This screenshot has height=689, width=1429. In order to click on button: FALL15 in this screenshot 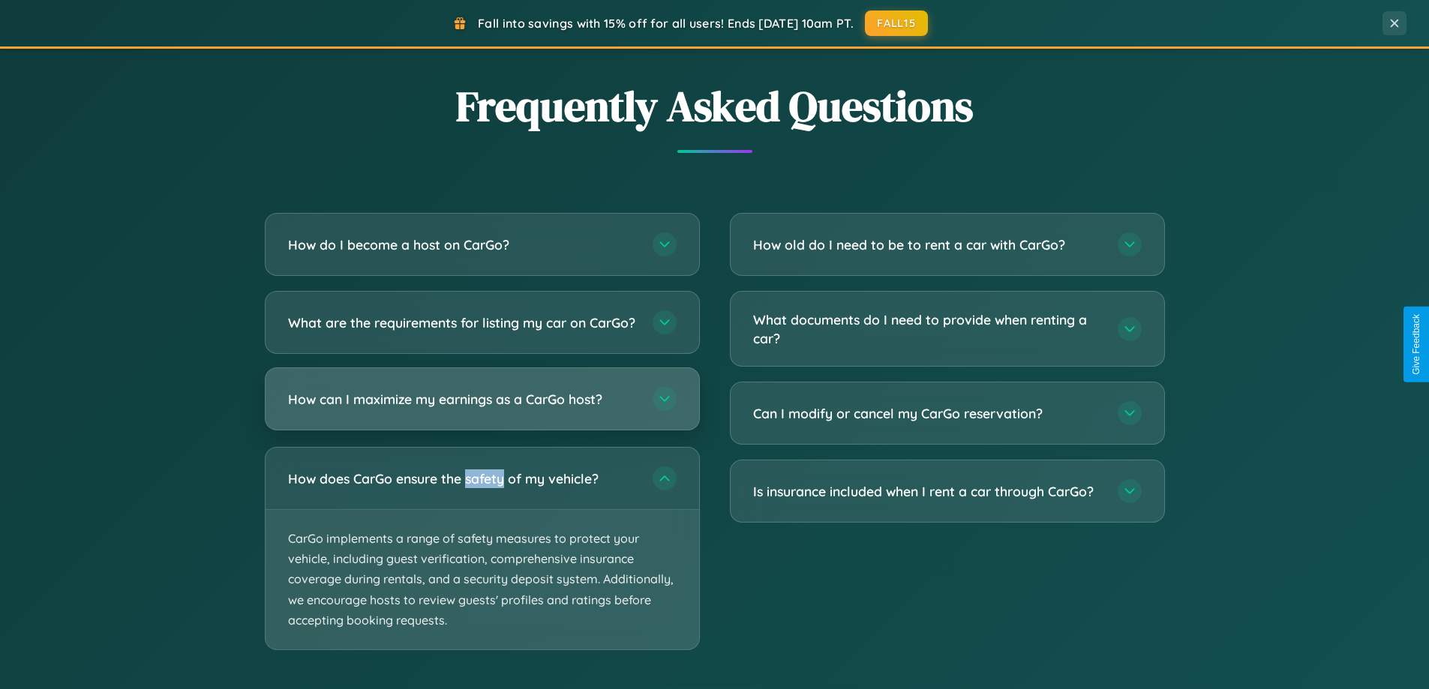, I will do `click(896, 23)`.